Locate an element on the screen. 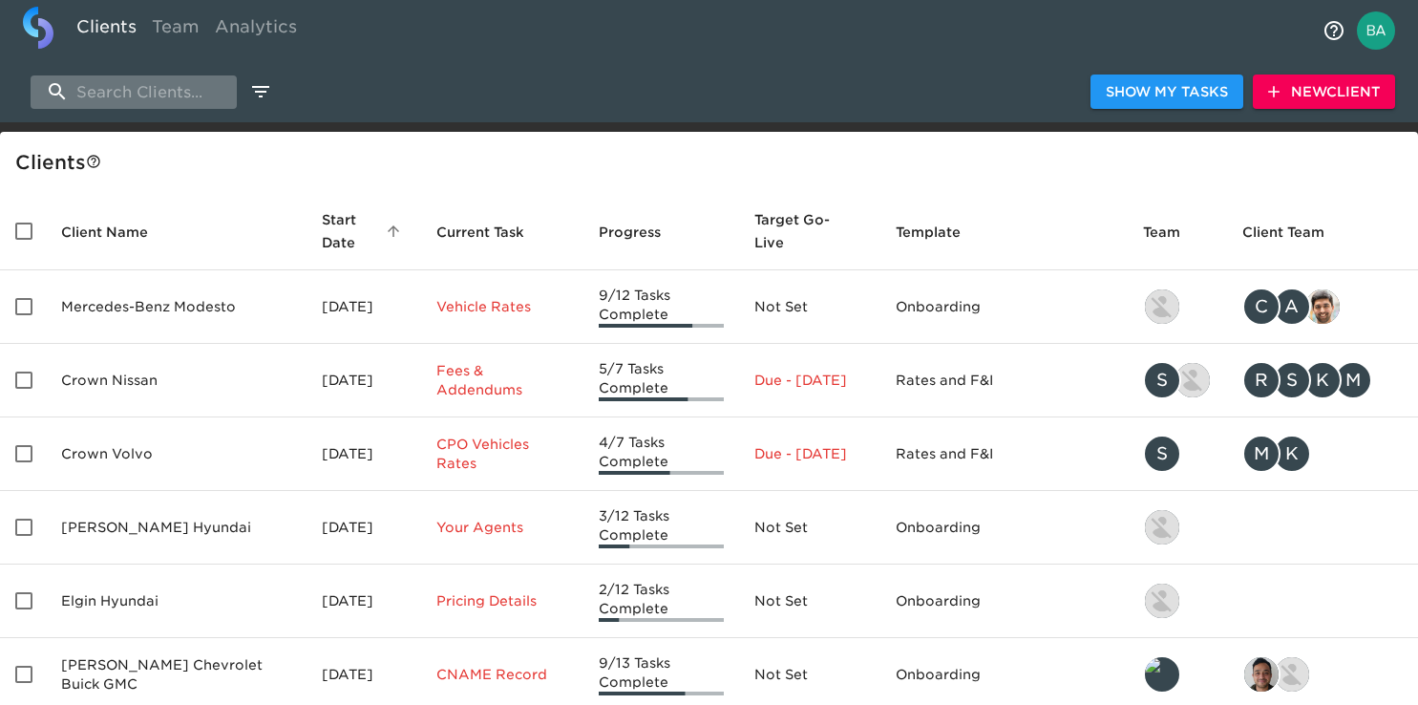 The height and width of the screenshot is (705, 1418). div: A is located at coordinates (1292, 307).